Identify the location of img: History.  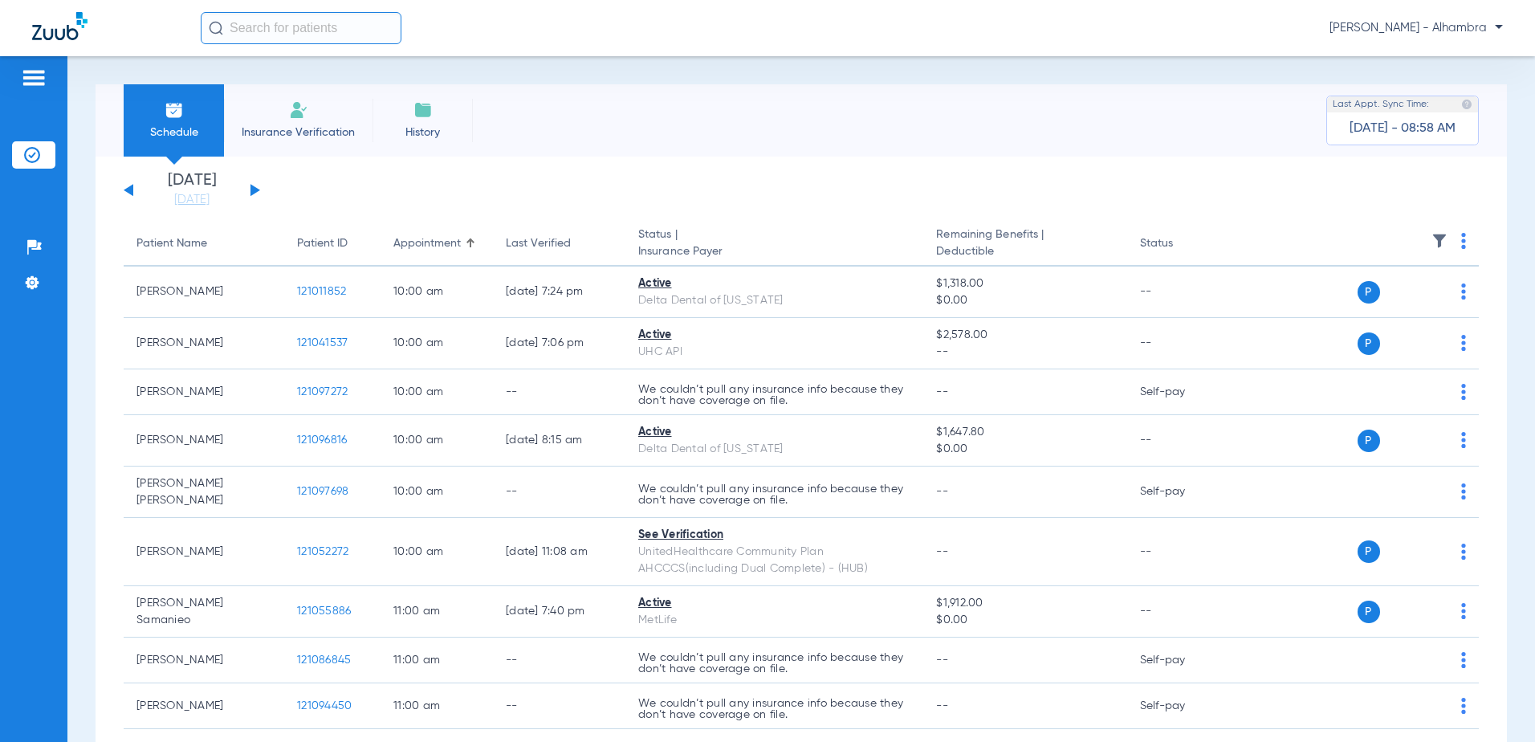
(423, 110).